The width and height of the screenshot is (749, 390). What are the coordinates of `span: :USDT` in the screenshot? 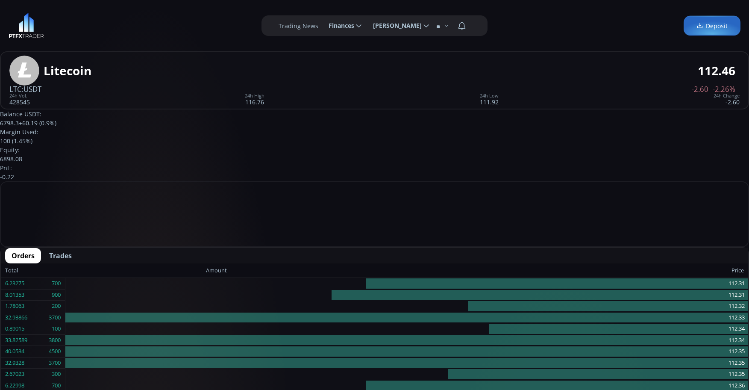 It's located at (32, 89).